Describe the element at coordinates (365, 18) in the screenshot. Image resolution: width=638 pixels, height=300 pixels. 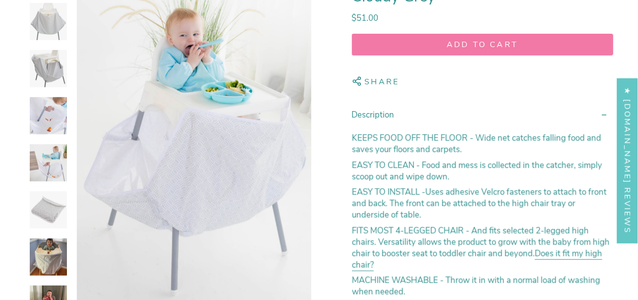
I see `span: $51.00` at that location.